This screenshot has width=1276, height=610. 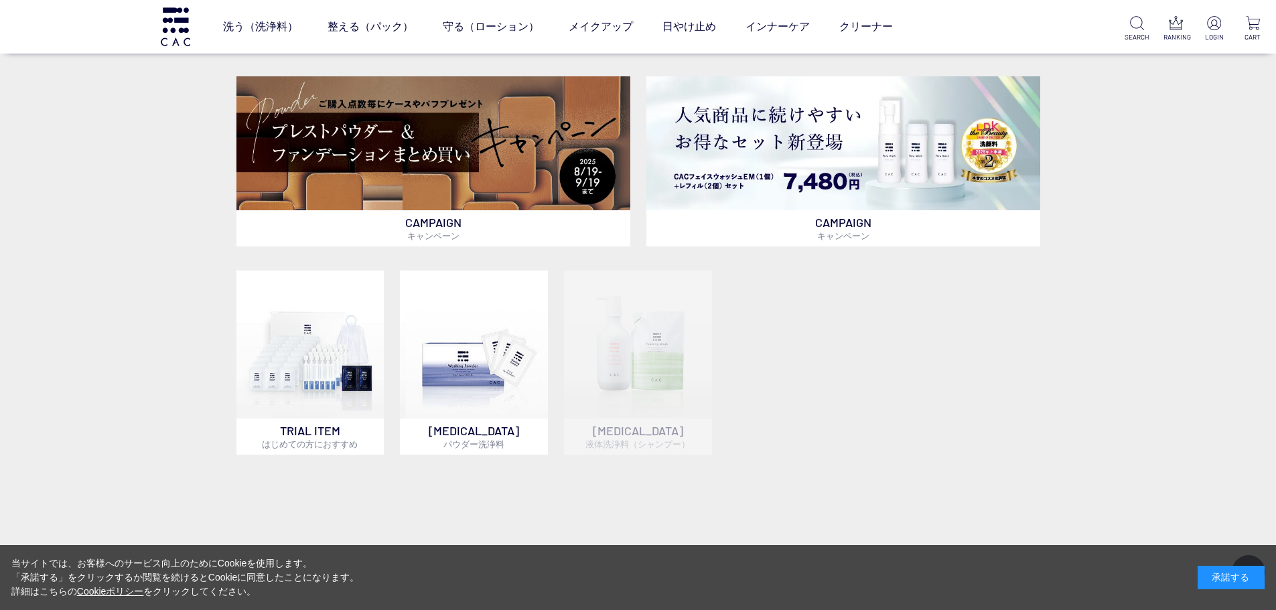 I want to click on img: logo, so click(x=175, y=26).